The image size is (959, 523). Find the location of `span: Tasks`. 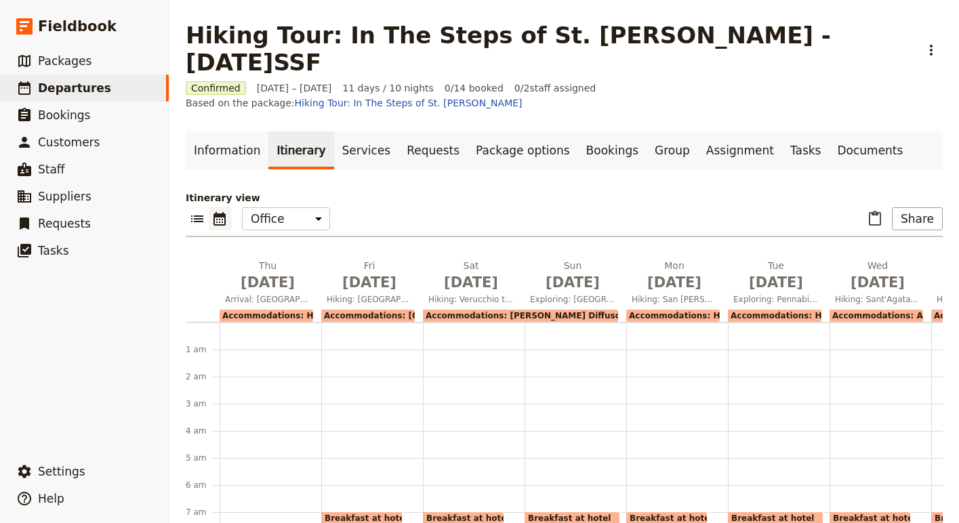

span: Tasks is located at coordinates (54, 251).